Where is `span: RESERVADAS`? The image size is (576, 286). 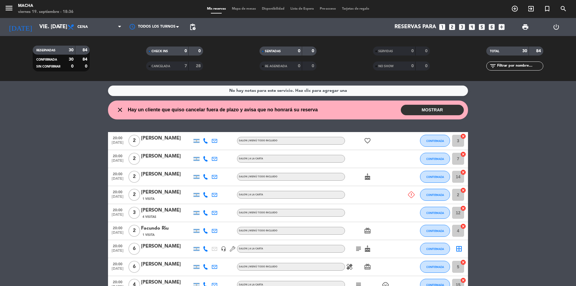
span: RESERVADAS is located at coordinates (46, 50).